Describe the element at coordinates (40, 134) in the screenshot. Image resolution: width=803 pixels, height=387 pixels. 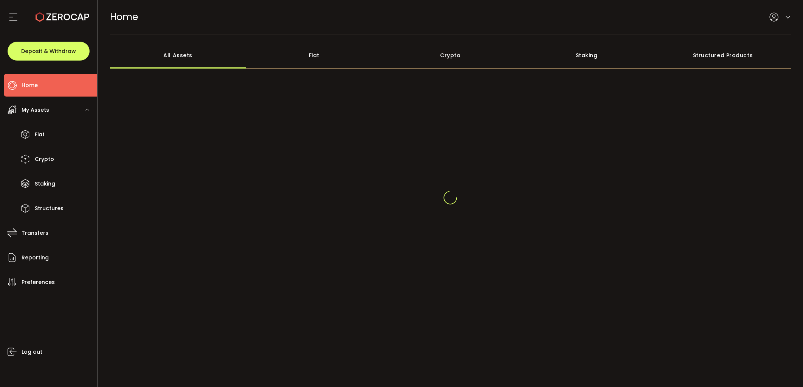
I see `span: Fiat` at that location.